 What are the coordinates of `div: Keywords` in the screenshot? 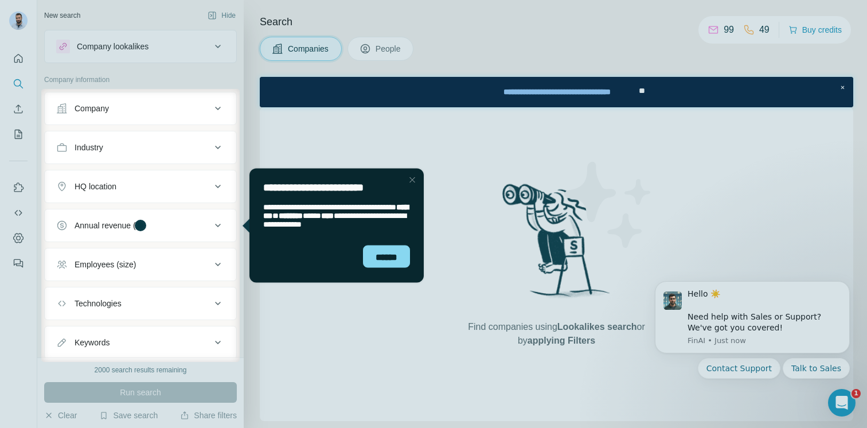 It's located at (92, 342).